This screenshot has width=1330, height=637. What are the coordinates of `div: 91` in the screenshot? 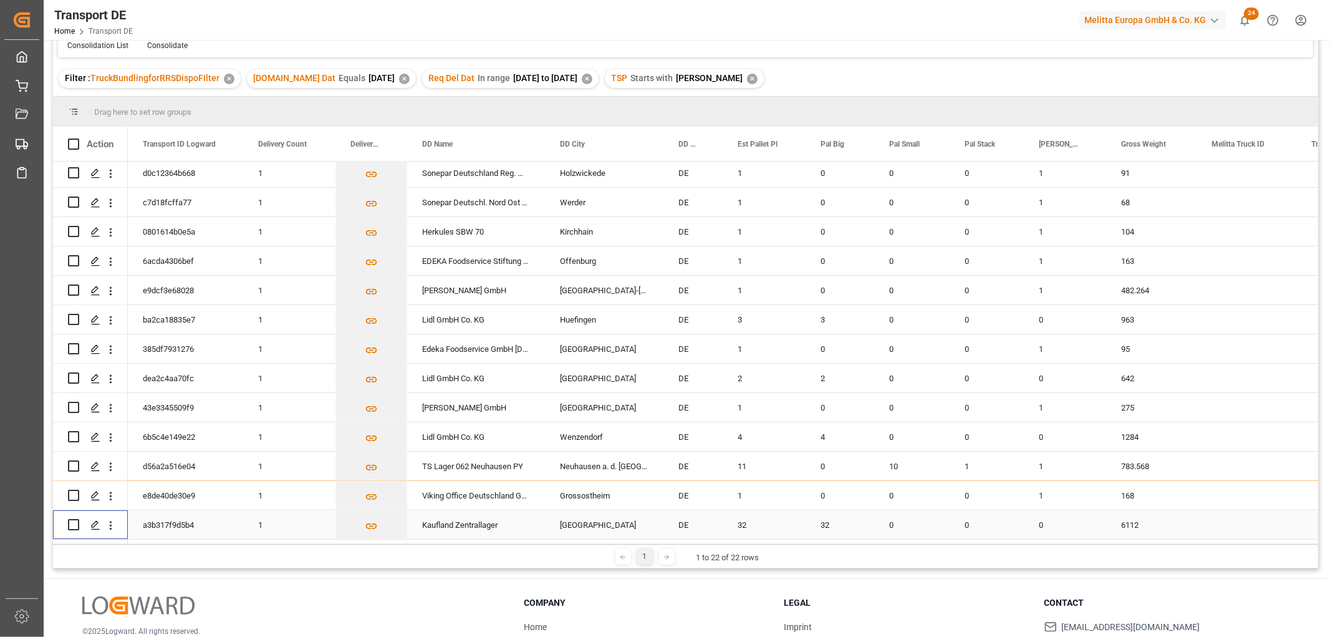 It's located at (1151, 173).